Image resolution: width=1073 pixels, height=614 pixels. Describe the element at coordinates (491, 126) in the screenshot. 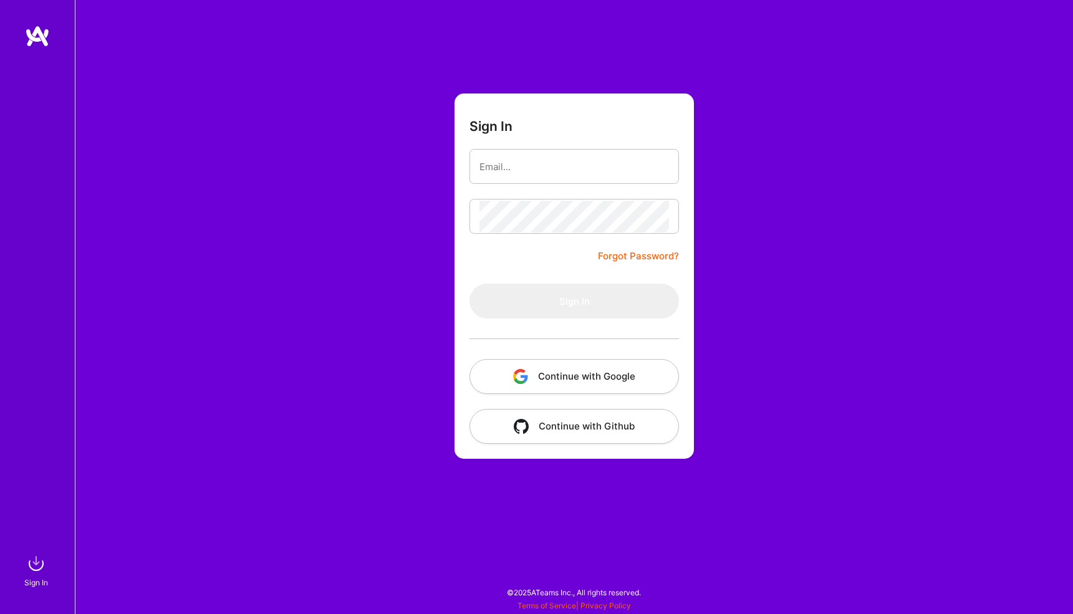

I see `h3: Sign In` at that location.